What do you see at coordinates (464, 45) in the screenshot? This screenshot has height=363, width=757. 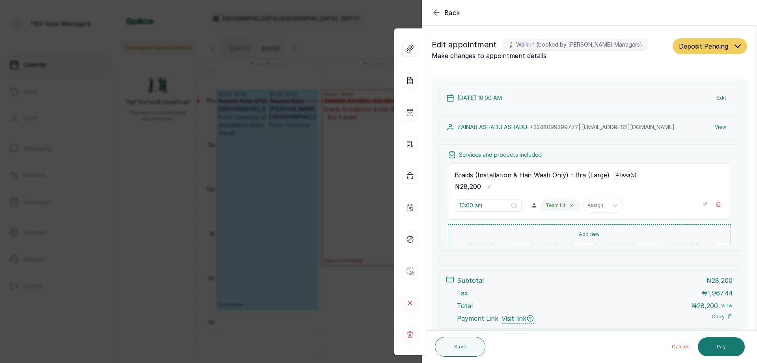 I see `span: Edit appointment` at bounding box center [464, 45].